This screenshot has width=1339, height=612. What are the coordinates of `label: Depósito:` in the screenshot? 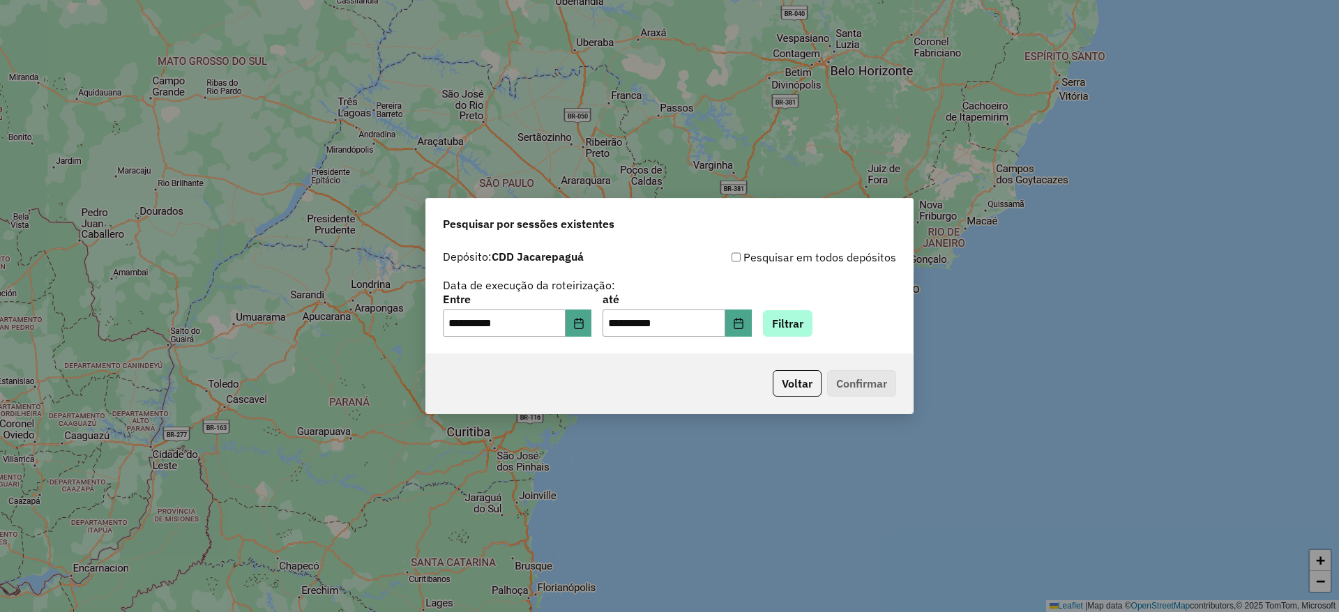 It's located at (513, 257).